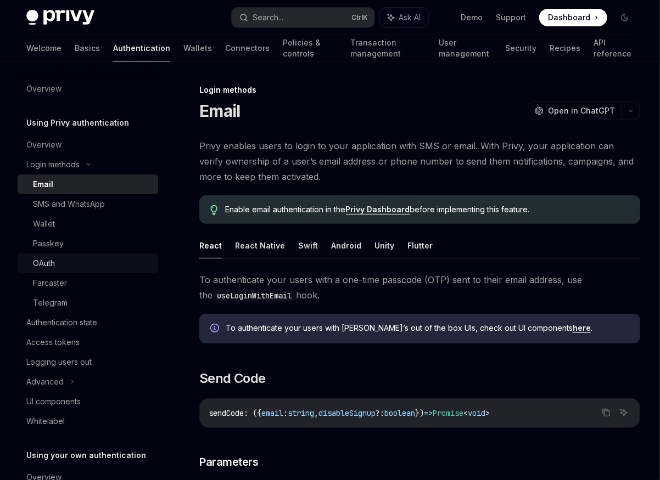 The image size is (660, 480). Describe the element at coordinates (48, 244) in the screenshot. I see `div: Passkey` at that location.